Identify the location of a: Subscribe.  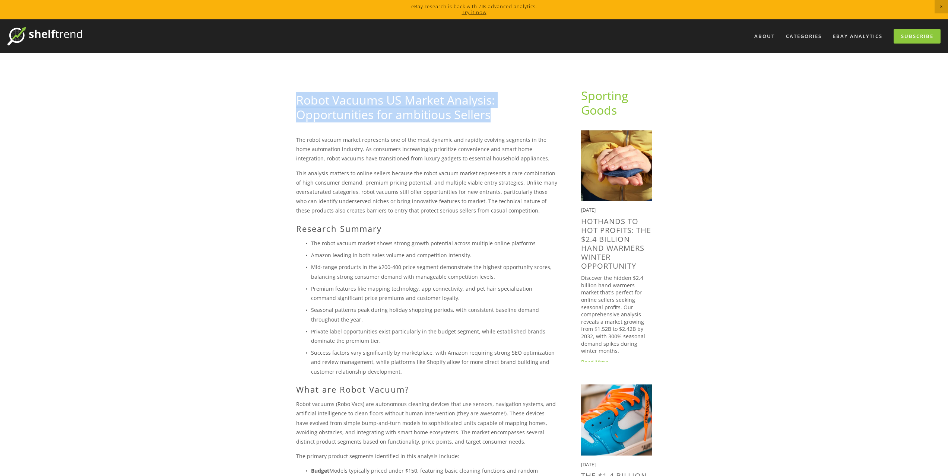
(917, 36).